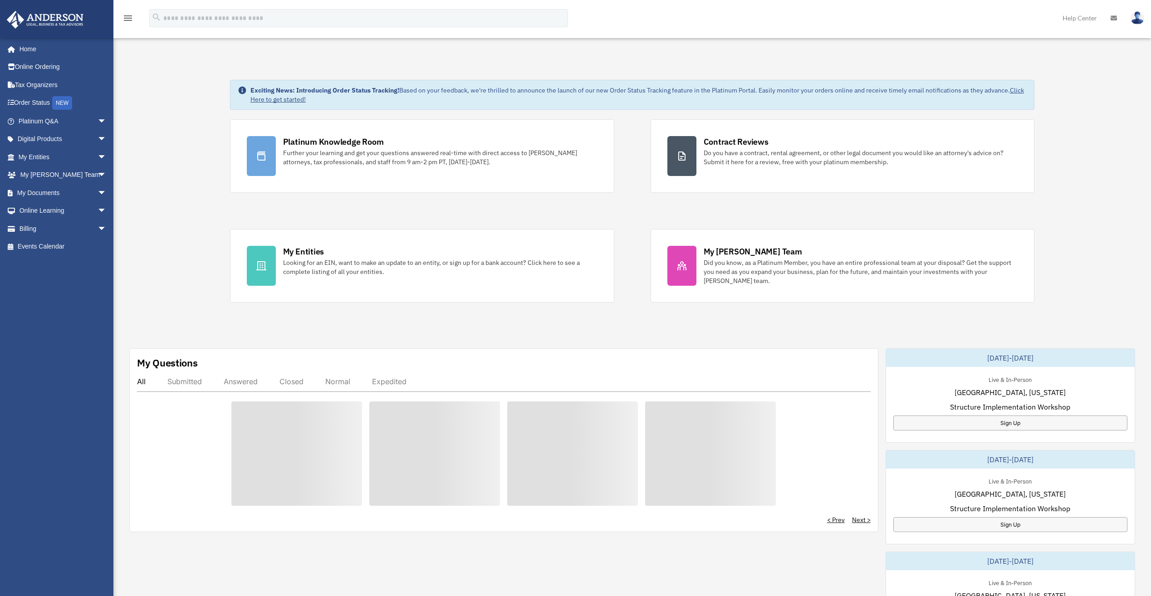 This screenshot has height=596, width=1151. I want to click on a: Home, so click(61, 49).